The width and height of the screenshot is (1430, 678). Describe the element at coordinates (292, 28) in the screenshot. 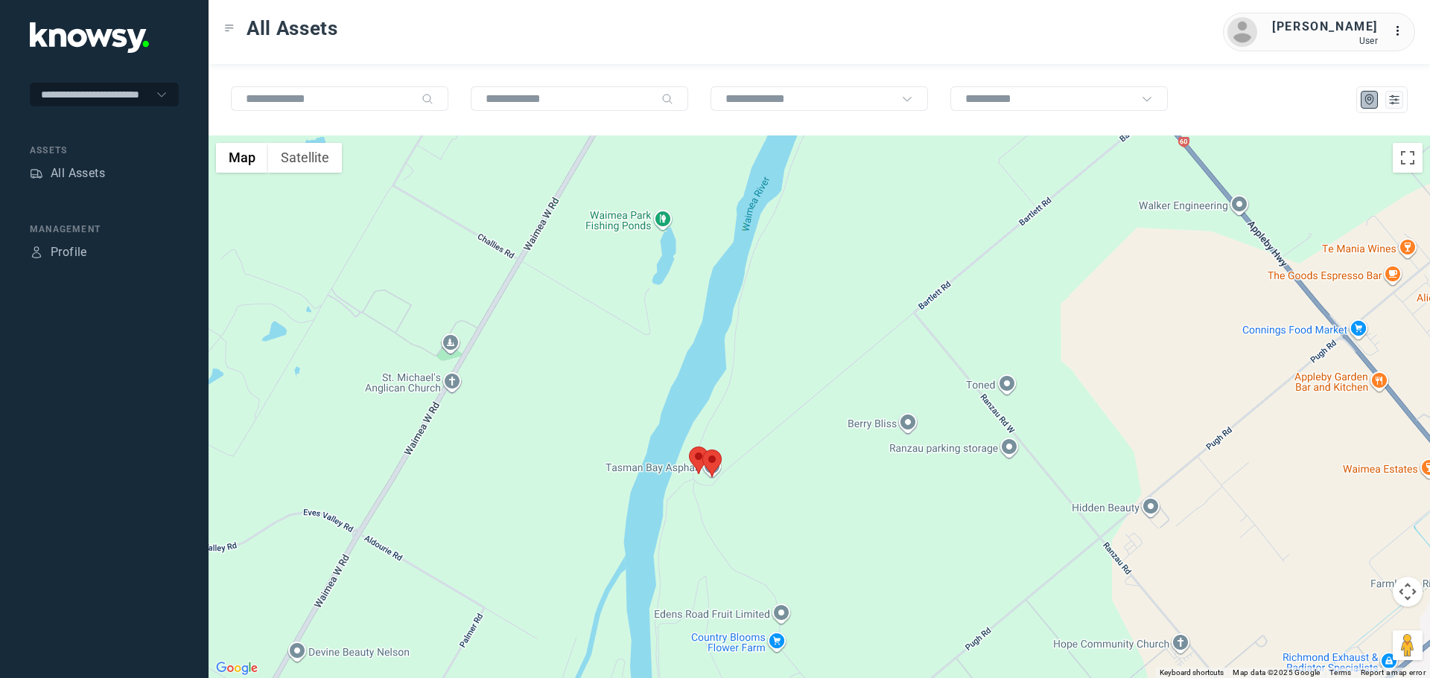

I see `span: All Assets` at that location.